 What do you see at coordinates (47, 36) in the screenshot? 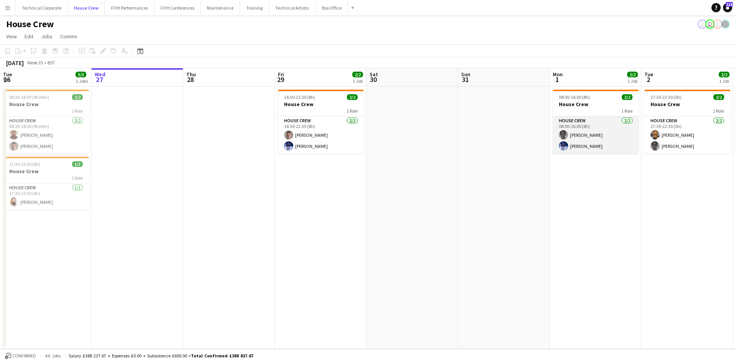
I see `span: Jobs` at bounding box center [47, 36].